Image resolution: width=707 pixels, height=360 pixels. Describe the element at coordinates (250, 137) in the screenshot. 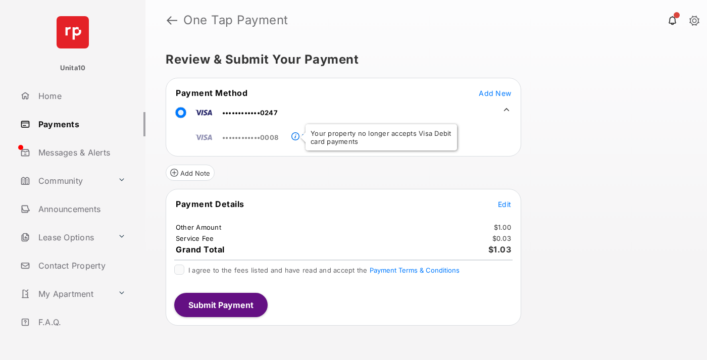

I see `span: ••••••••••••0008` at that location.